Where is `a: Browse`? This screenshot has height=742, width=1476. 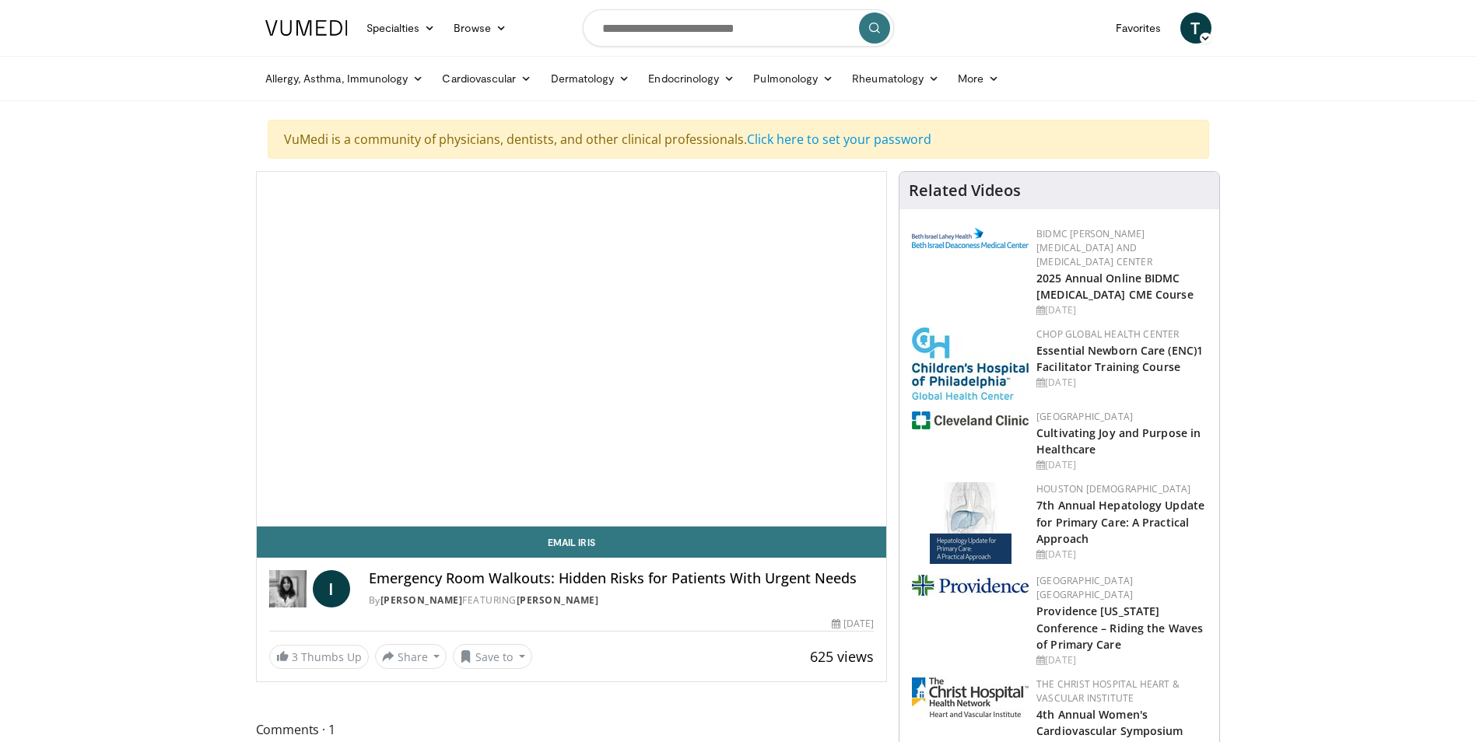 a: Browse is located at coordinates (480, 28).